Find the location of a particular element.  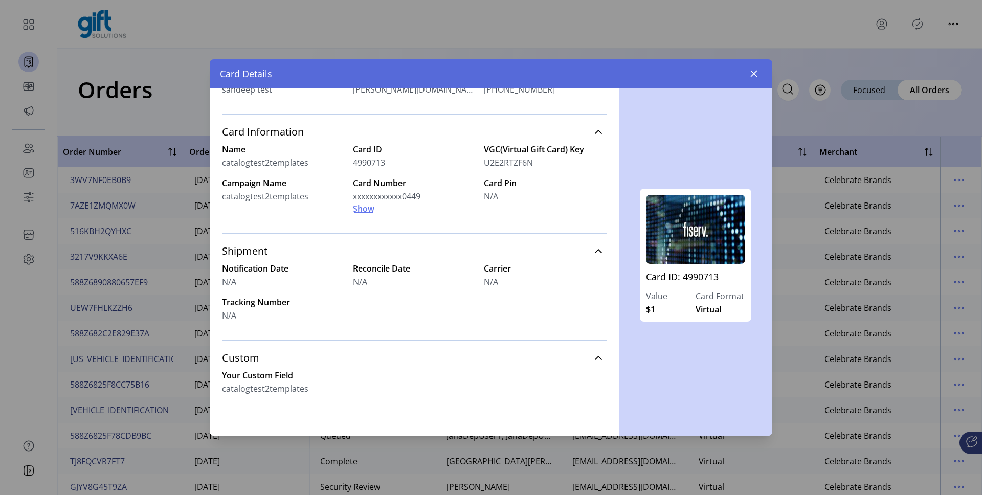

span: 4990713 is located at coordinates (369, 163).